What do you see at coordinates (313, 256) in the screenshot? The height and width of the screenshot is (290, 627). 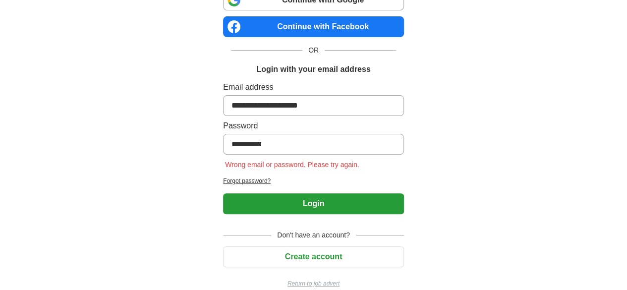 I see `a: Create account` at bounding box center [313, 256].